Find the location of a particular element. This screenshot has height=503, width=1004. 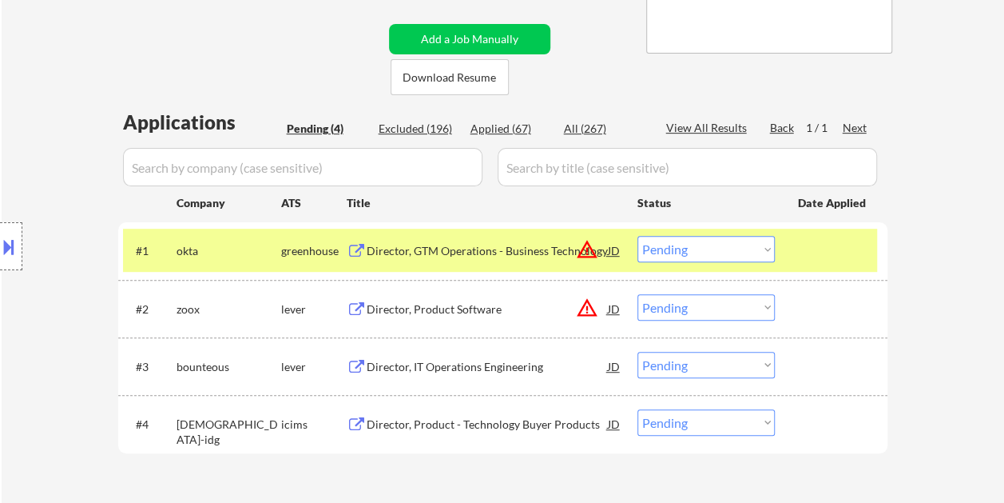

div: Status is located at coordinates (706, 202).